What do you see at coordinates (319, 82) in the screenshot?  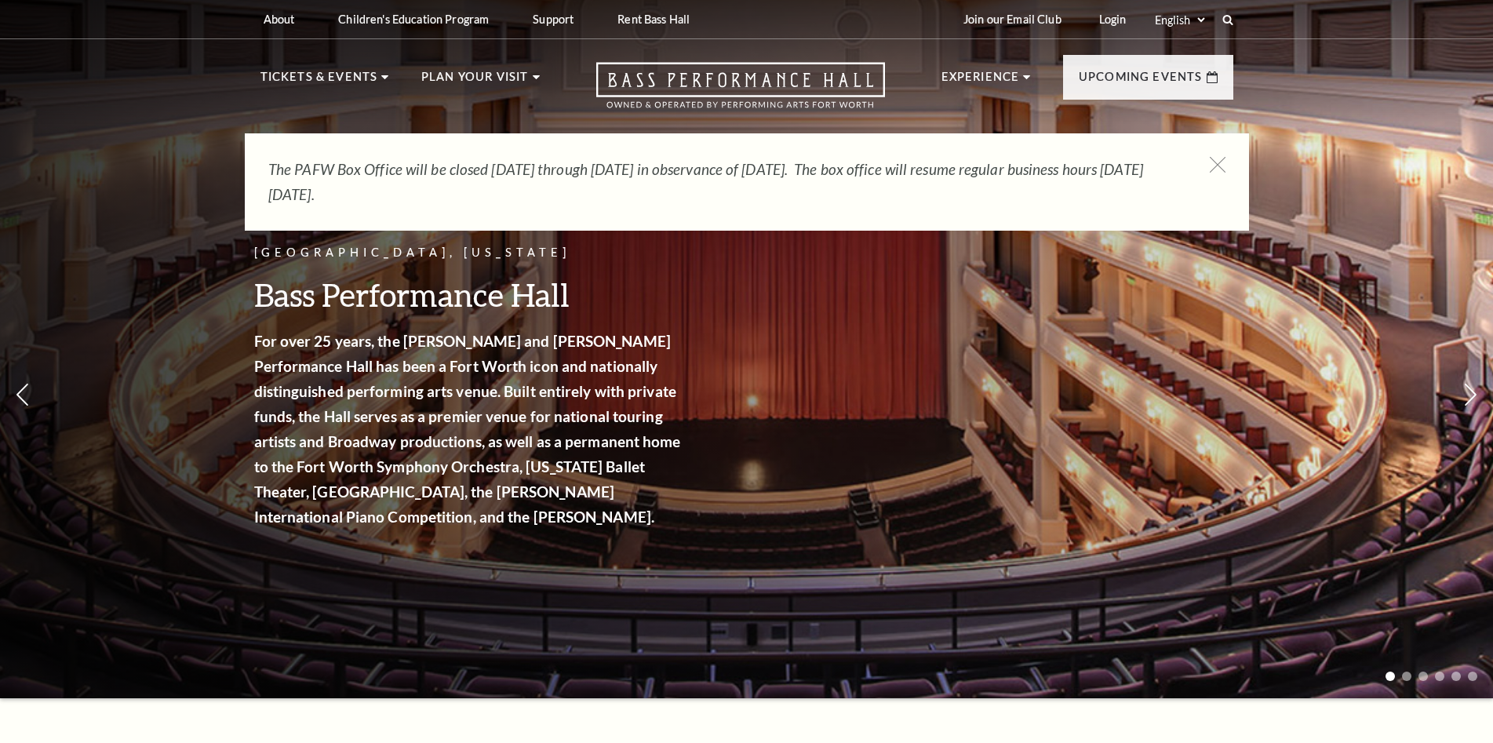 I see `p: Tickets & Events` at bounding box center [319, 82].